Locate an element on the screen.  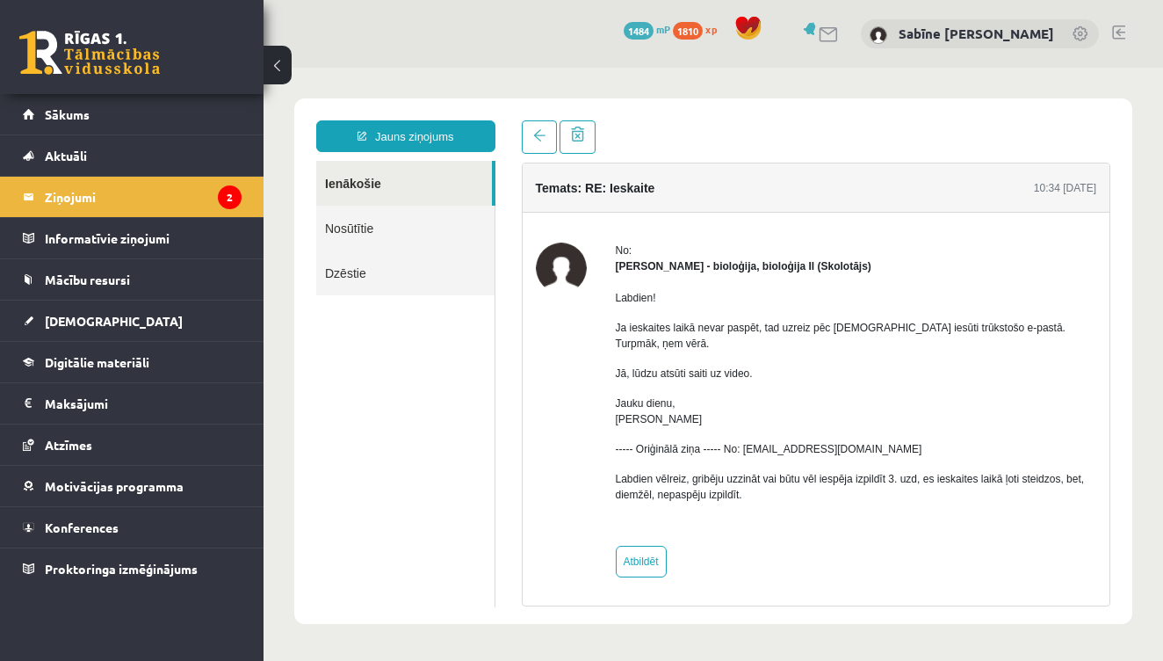
a: Motivācijas programma is located at coordinates (132, 486).